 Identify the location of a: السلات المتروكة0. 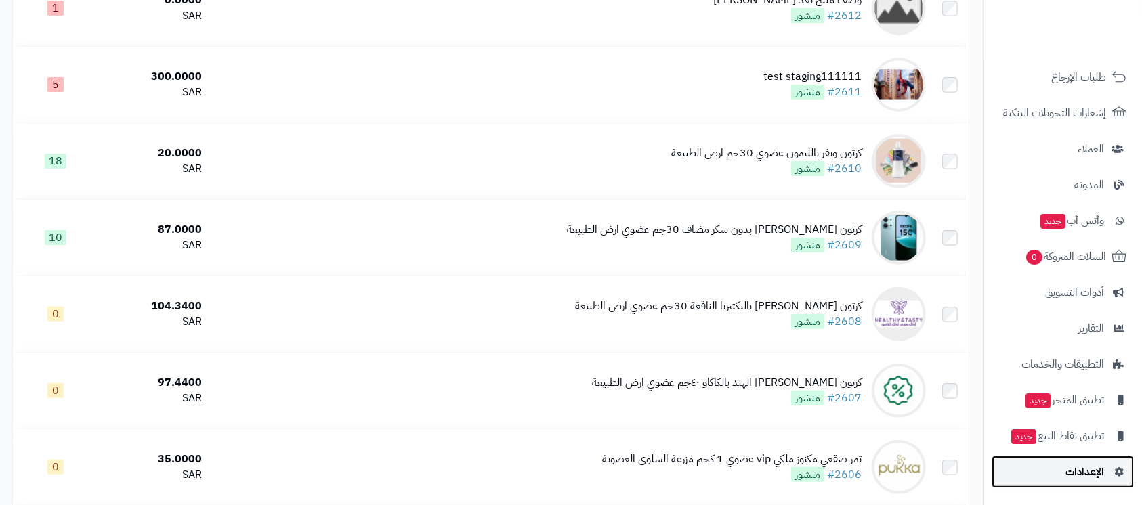
(1062, 257).